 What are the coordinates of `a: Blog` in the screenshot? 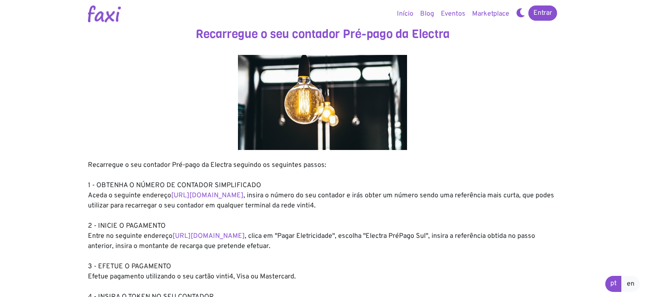 It's located at (427, 14).